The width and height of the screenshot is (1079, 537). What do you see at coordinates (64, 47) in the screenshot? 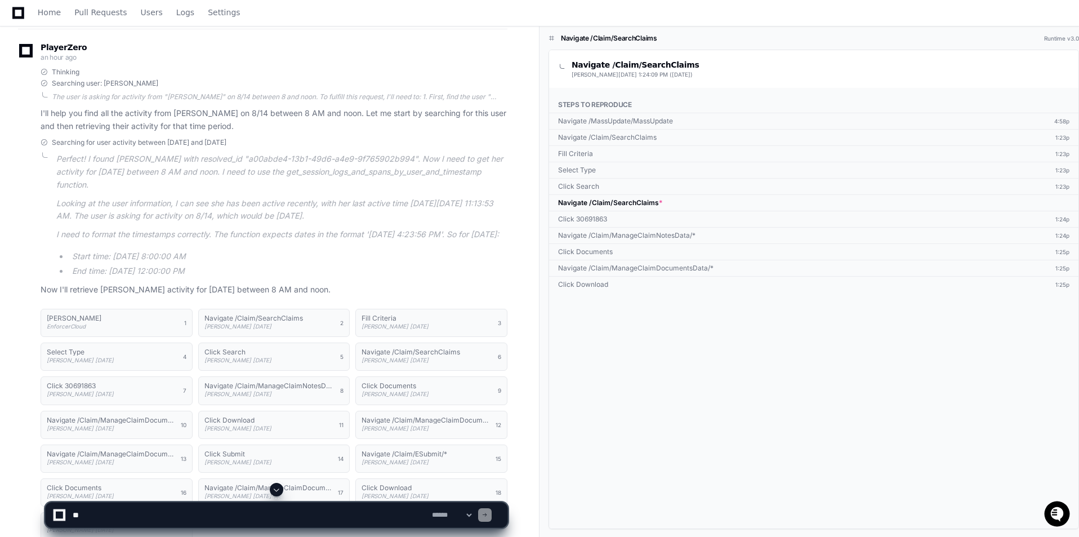
I see `span: PlayerZero` at bounding box center [64, 47].